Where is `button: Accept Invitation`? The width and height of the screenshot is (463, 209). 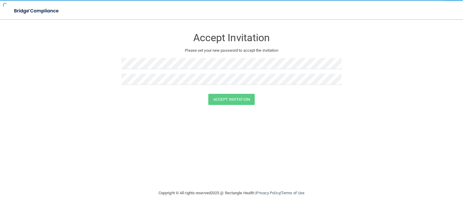
button: Accept Invitation is located at coordinates (231, 99).